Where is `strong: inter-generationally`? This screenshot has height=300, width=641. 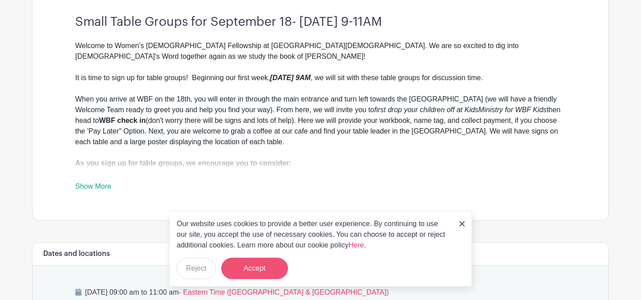
strong: inter-generationally is located at coordinates (149, 174).